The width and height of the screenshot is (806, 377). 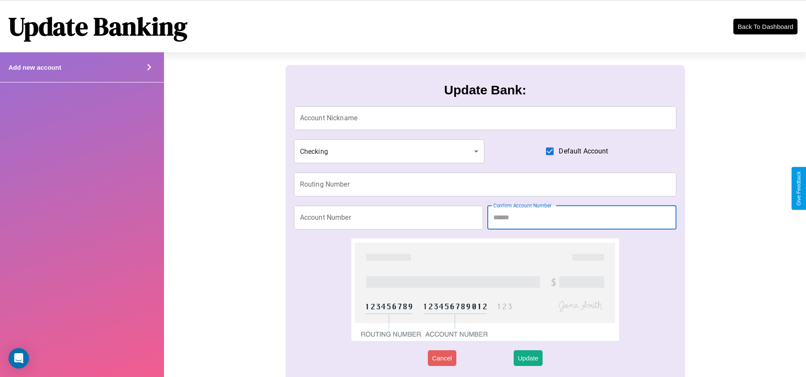 I want to click on div: Open Intercom Messenger, so click(x=19, y=358).